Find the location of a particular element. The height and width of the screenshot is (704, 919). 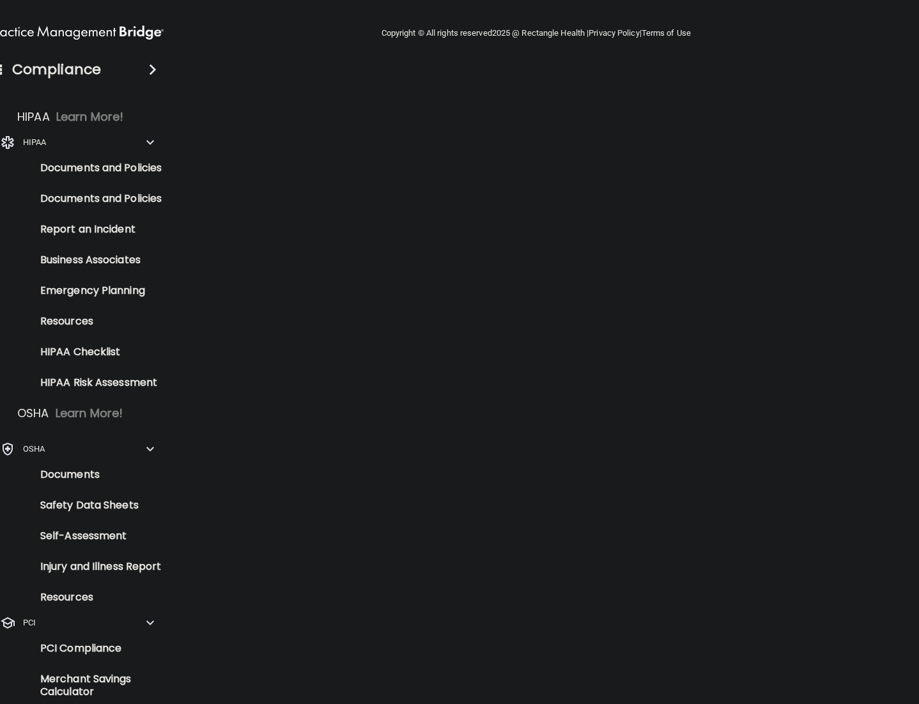

p: HIPAA Checklist is located at coordinates (95, 352).